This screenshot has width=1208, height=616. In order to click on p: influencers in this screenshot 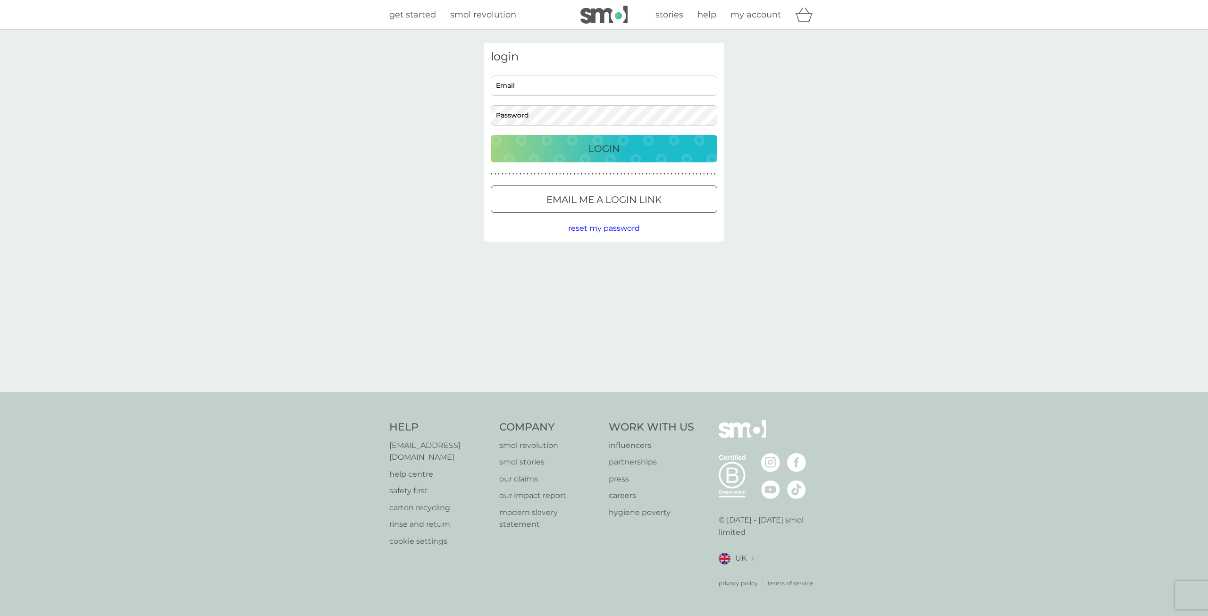, I will do `click(651, 445)`.